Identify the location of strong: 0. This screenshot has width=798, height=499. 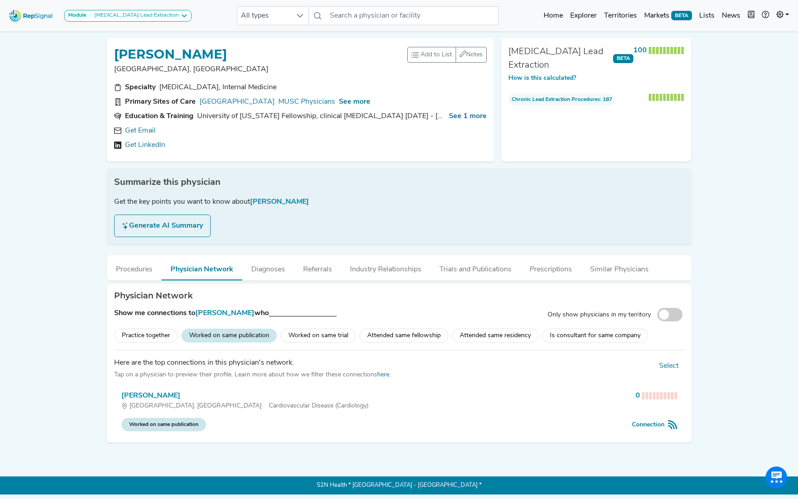
(638, 396).